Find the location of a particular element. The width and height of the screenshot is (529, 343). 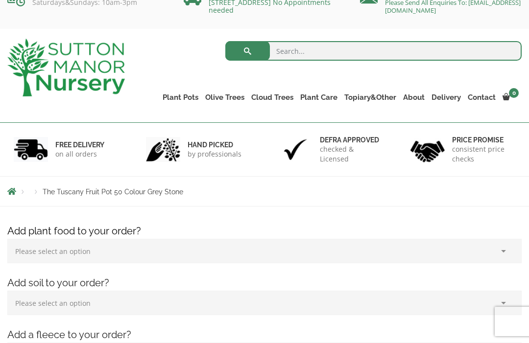

nav: Breadcrumbs is located at coordinates (264, 191).